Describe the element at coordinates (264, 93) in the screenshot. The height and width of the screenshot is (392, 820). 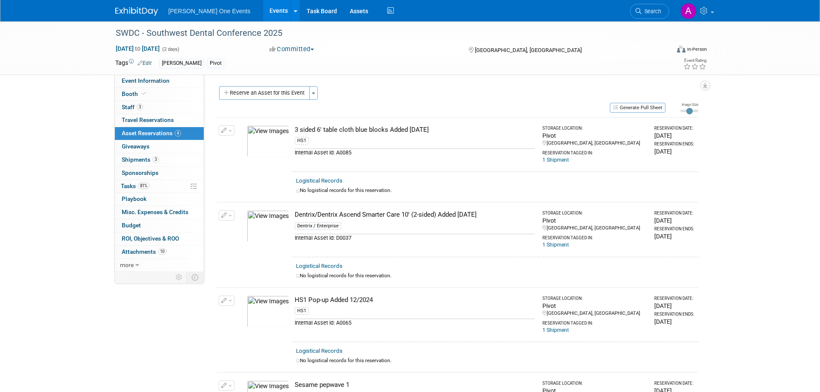
I see `button: Reserve an Asset for this Event` at that location.